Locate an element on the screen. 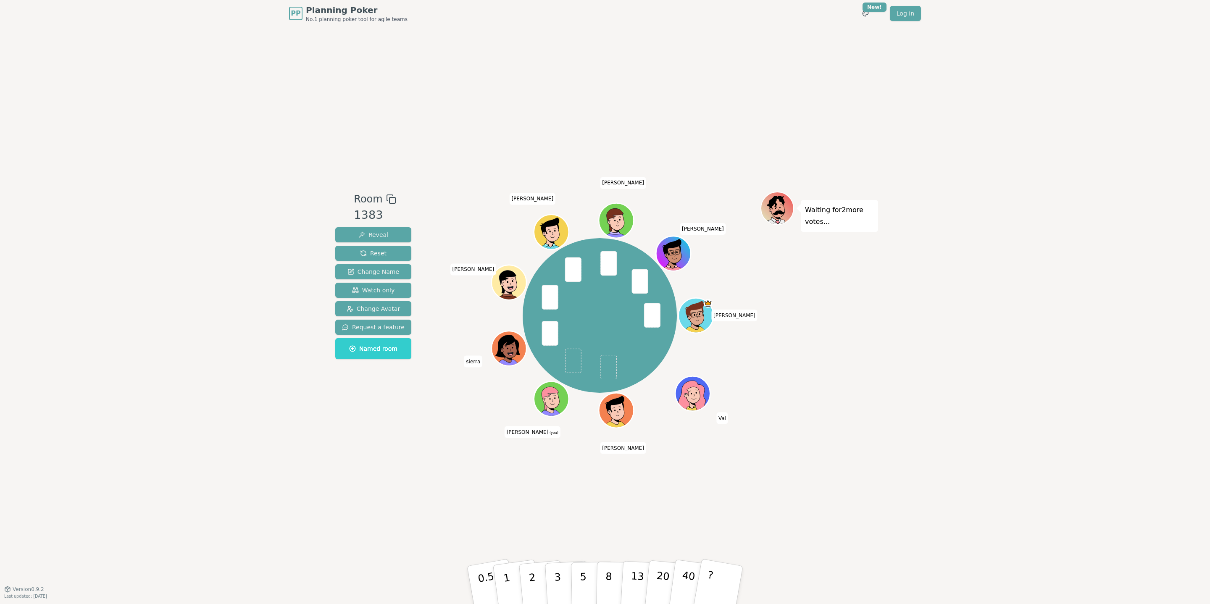  span: Change Name is located at coordinates (373, 272).